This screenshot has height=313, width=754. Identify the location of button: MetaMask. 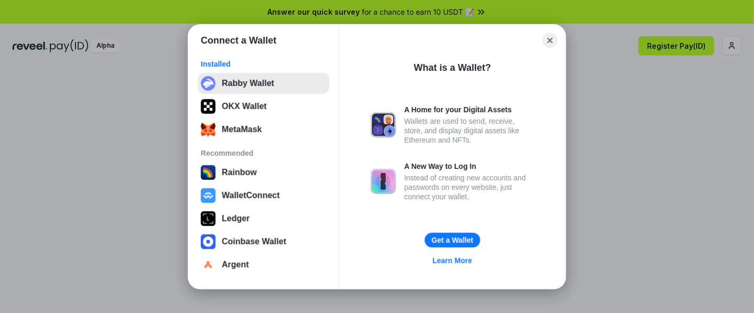
(263, 129).